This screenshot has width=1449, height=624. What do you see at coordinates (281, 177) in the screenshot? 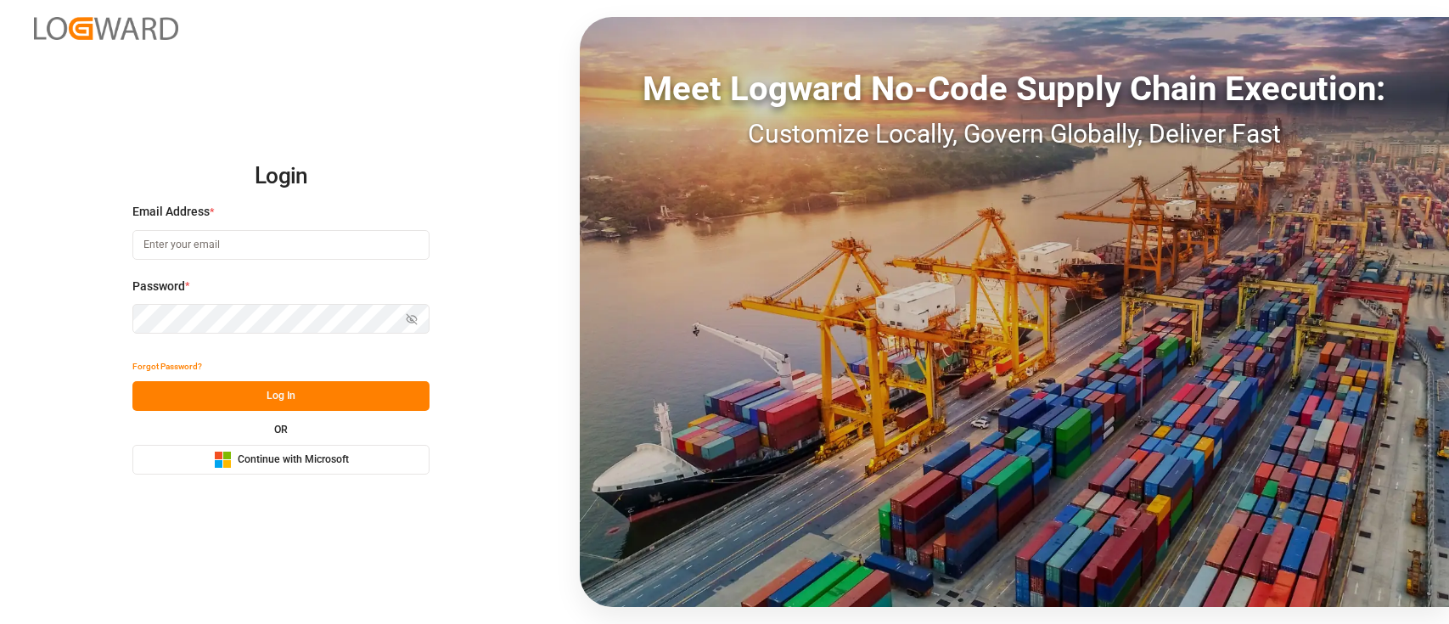
I see `h2: Login` at bounding box center [281, 177].